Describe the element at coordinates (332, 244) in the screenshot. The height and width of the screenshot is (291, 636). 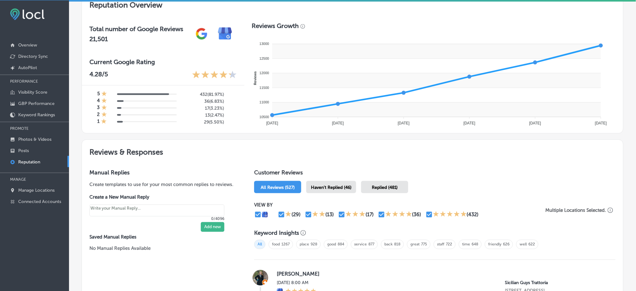
I see `a: good` at that location.